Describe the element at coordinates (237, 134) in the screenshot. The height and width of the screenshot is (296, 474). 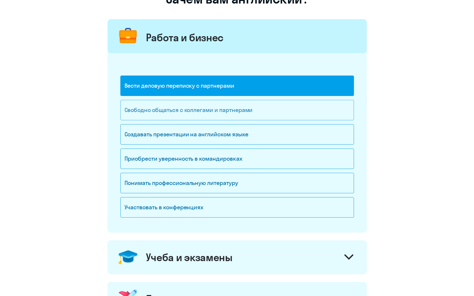
I see `div: Создавать презентации на английском языке` at that location.